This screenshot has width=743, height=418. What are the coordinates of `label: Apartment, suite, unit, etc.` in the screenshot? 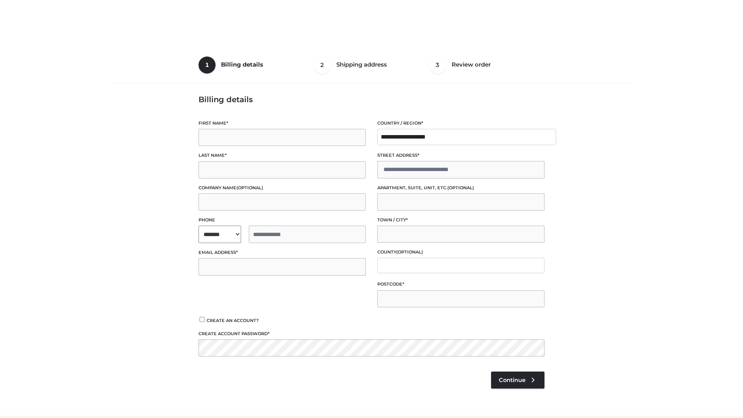 It's located at (461, 188).